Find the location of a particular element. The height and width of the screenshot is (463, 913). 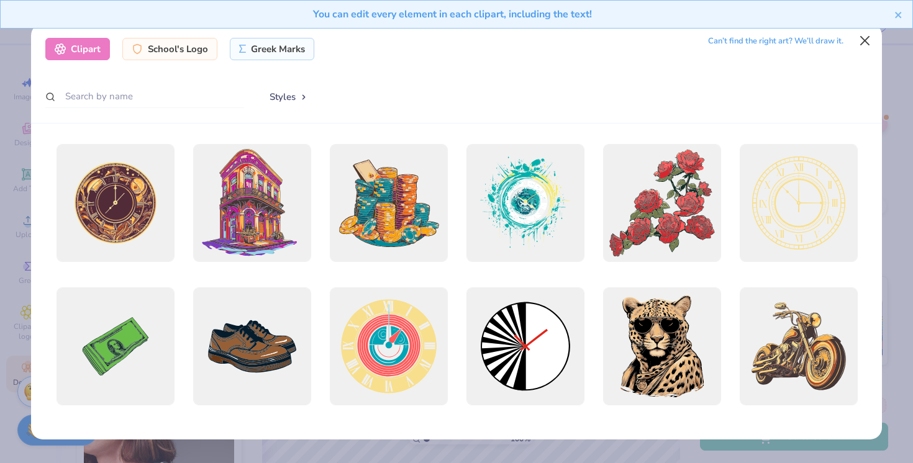

button: Close is located at coordinates (865, 41).